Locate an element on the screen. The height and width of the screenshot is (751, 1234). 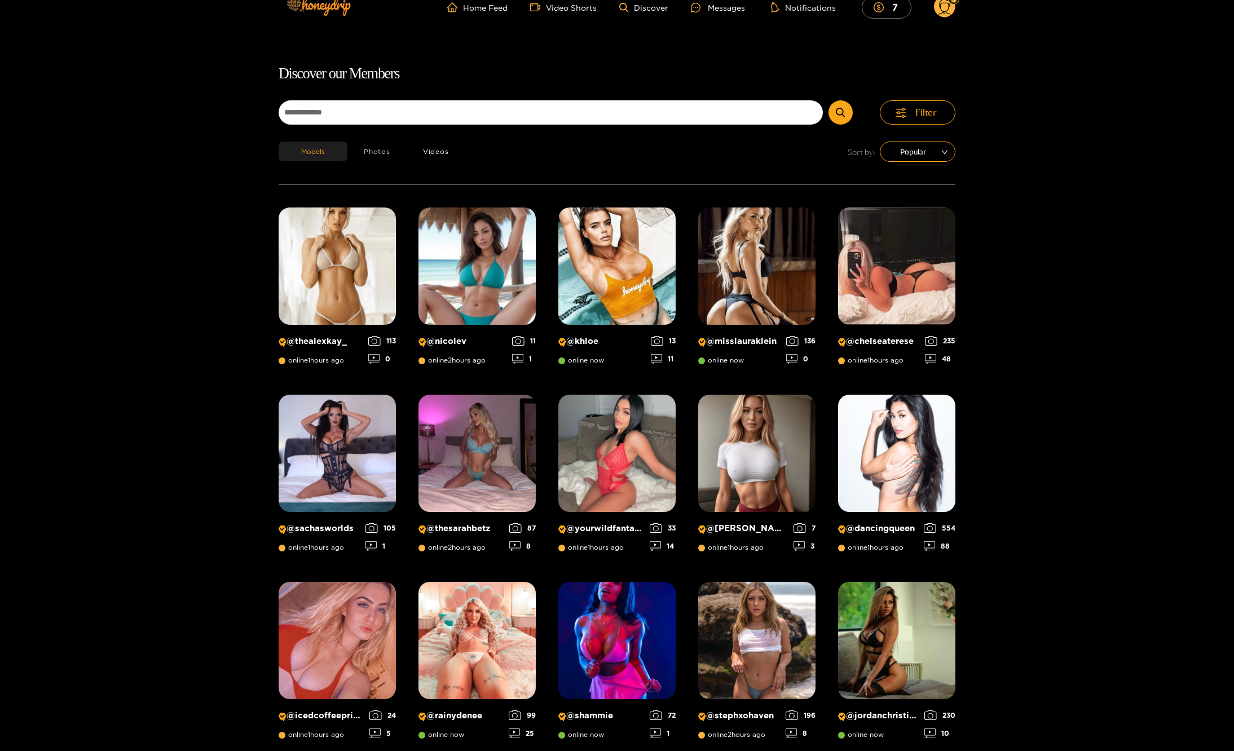
a: Creator Profile Image: rainydenee@rainydeneeonline now9925 is located at coordinates (477, 664).